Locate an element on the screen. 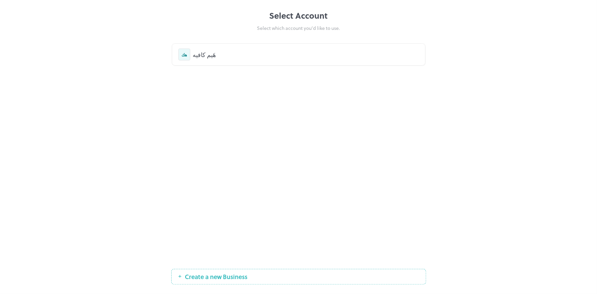  div: هَيم كافيه is located at coordinates (306, 54).